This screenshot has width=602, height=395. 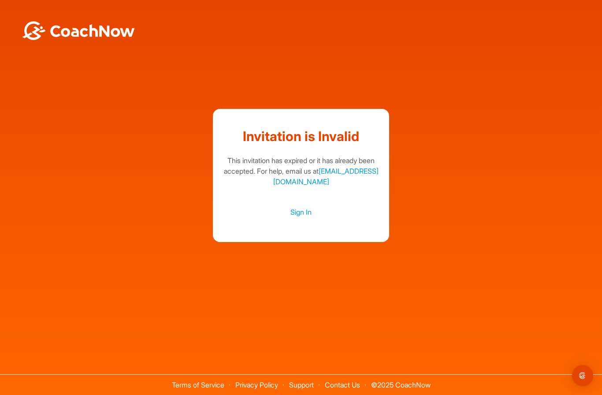 What do you see at coordinates (302, 385) in the screenshot?
I see `a: Support` at bounding box center [302, 385].